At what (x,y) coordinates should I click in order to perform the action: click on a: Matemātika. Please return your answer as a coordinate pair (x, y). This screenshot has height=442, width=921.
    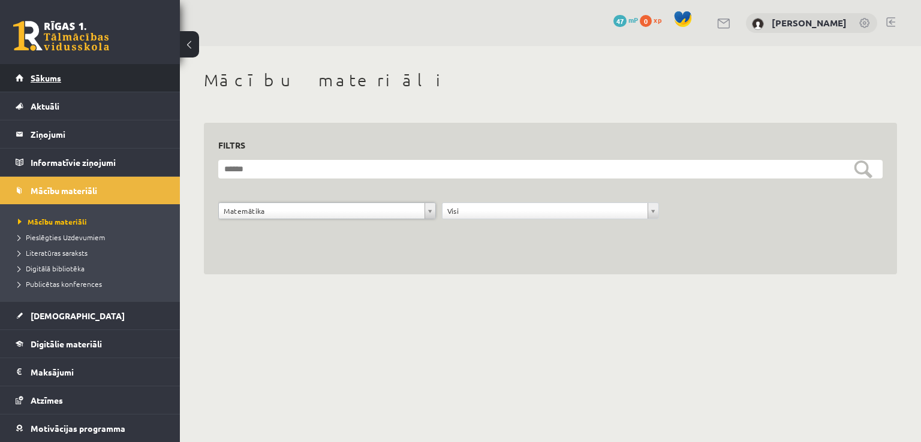
    Looking at the image, I should click on (327, 211).